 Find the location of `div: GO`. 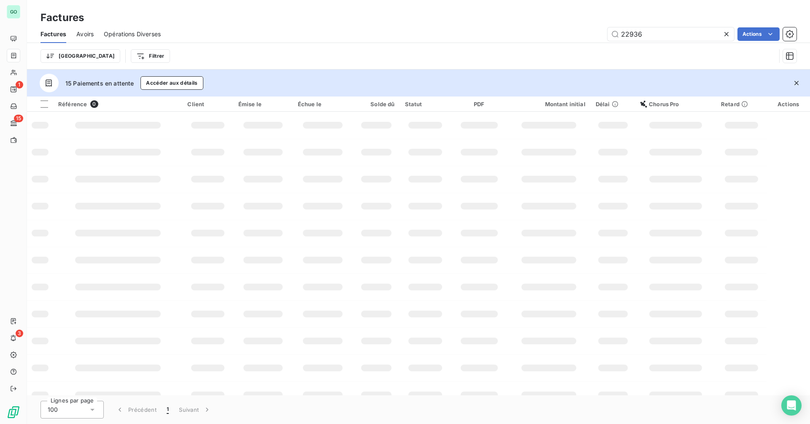

div: GO is located at coordinates (14, 12).